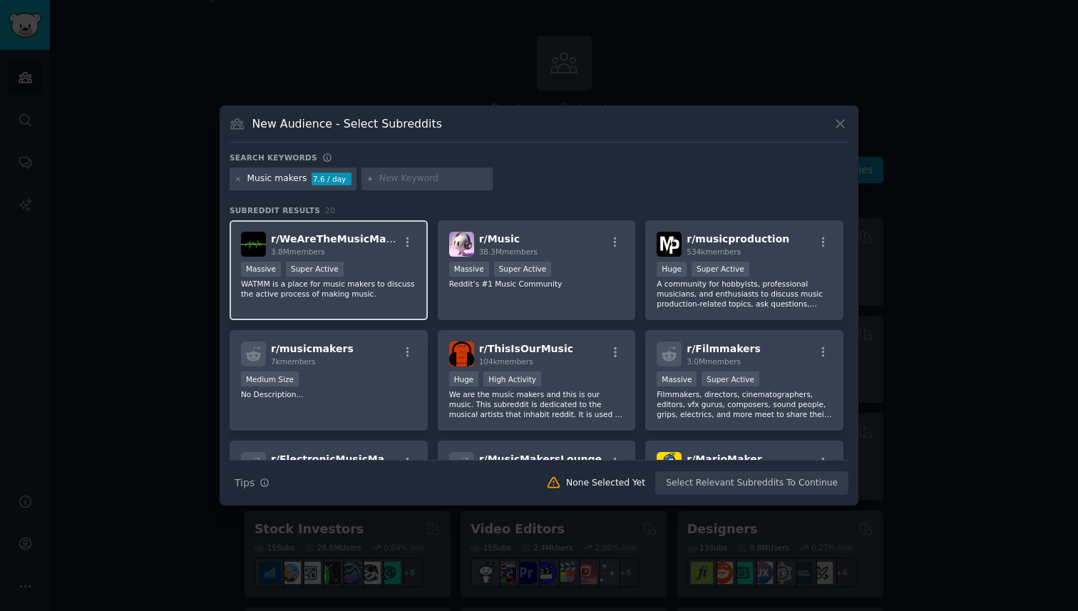 The height and width of the screenshot is (611, 1078). What do you see at coordinates (499, 239) in the screenshot?
I see `span: r/ Music` at bounding box center [499, 239].